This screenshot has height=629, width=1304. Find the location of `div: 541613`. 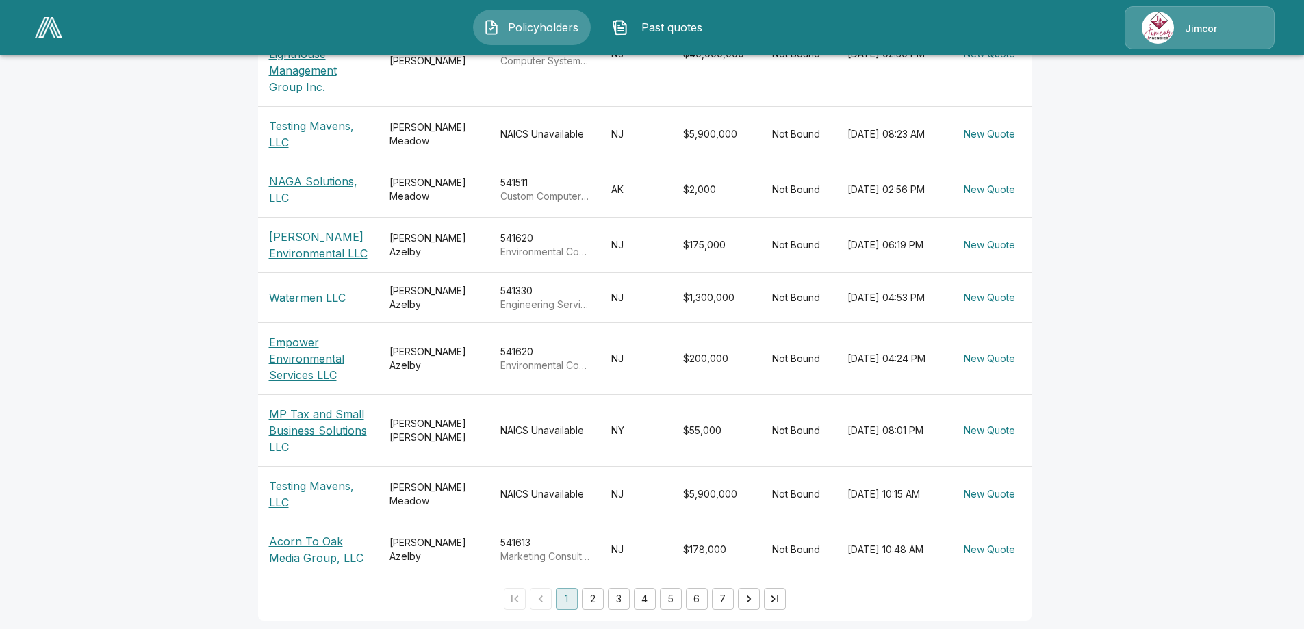

div: 541613 is located at coordinates (545, 550).